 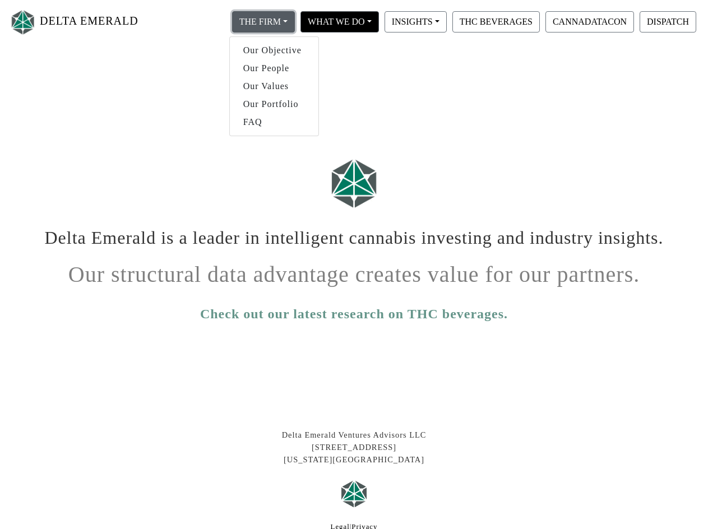 What do you see at coordinates (73, 22) in the screenshot?
I see `a: DELTA EMERALD` at bounding box center [73, 22].